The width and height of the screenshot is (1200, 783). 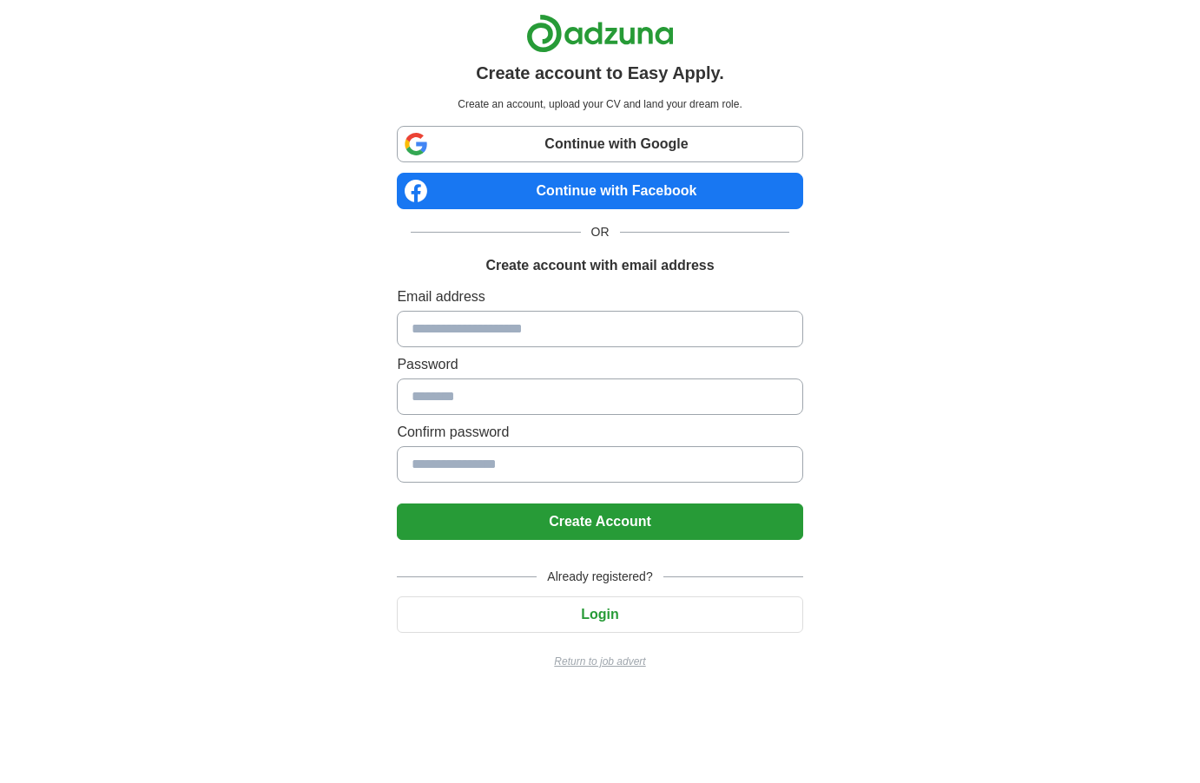 I want to click on a: Return to job advert, so click(x=599, y=661).